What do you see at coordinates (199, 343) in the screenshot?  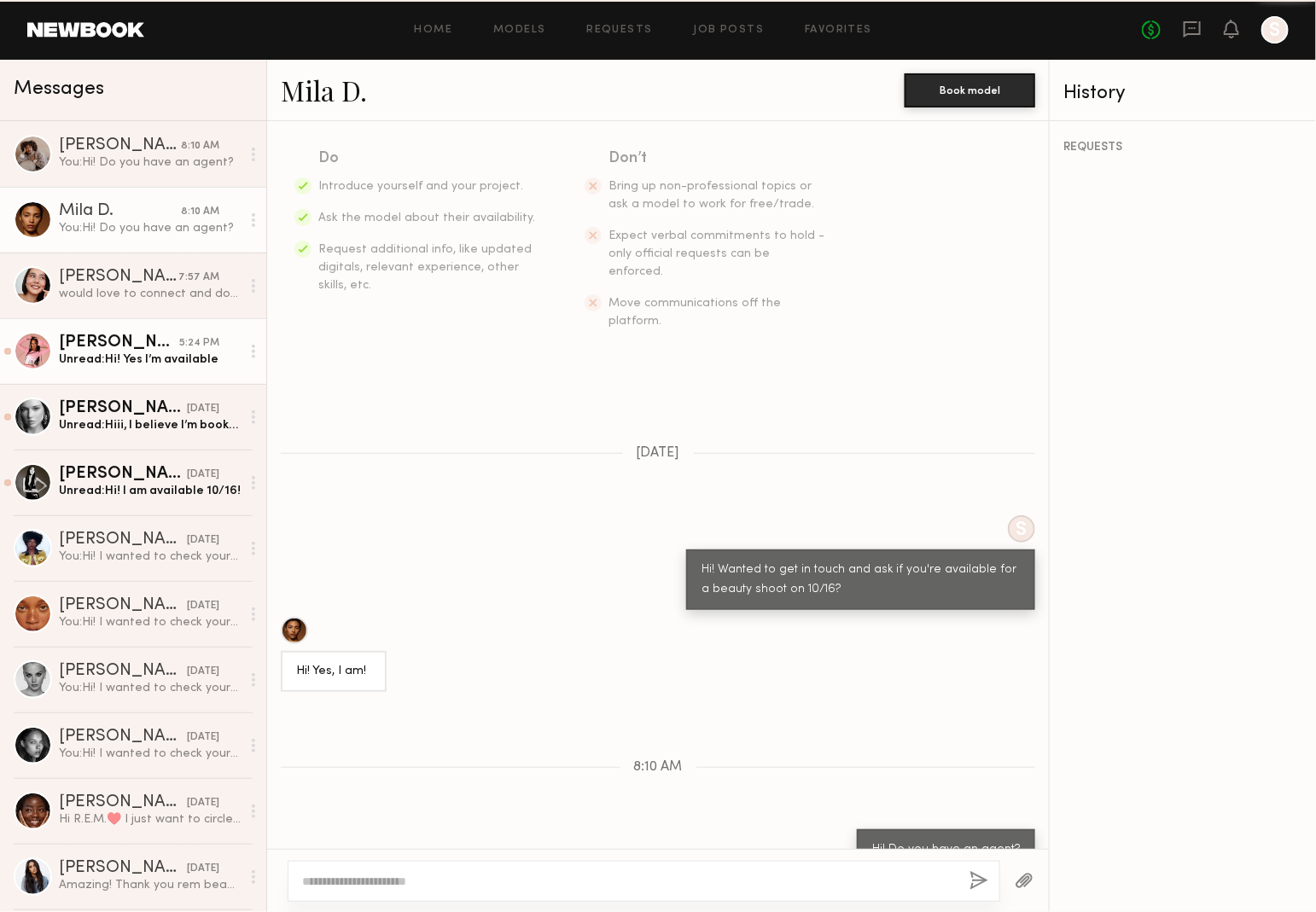 I see `div: 5:24 PM` at bounding box center [199, 343].